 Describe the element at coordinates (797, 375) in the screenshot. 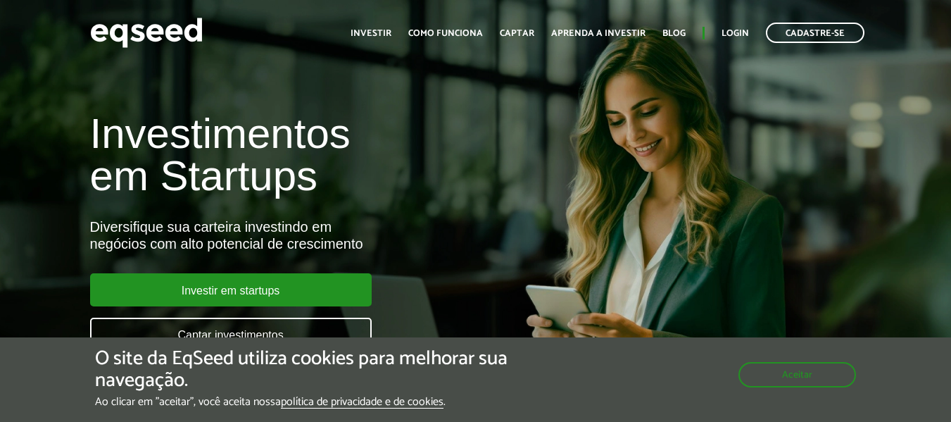

I see `button: Aceitar` at that location.